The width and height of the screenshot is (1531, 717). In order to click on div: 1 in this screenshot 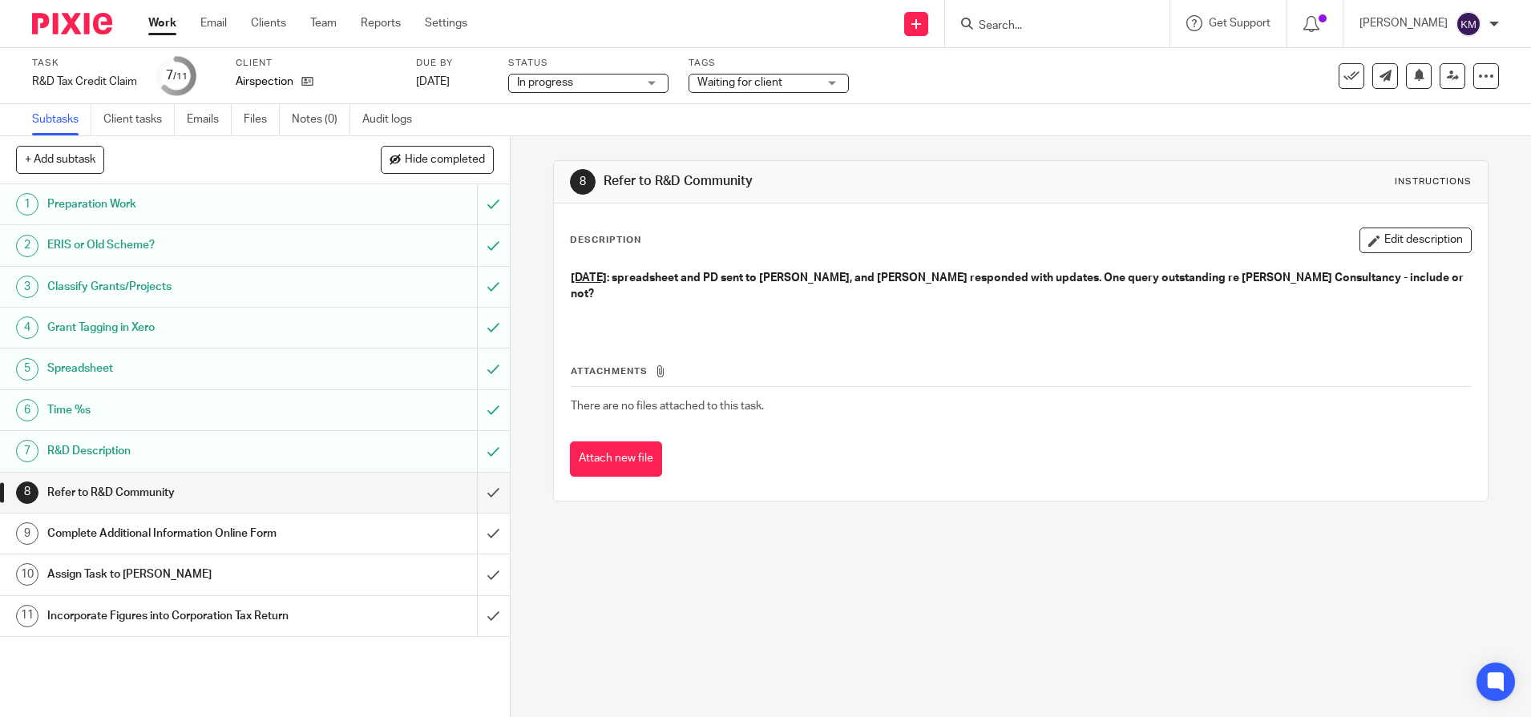, I will do `click(27, 204)`.